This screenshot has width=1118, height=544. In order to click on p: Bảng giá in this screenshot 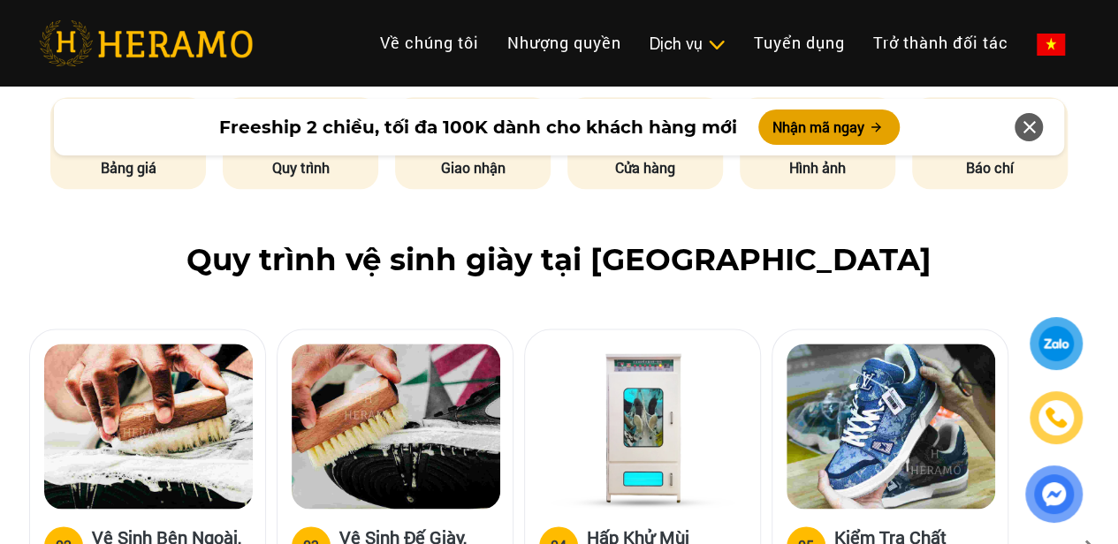, I will do `click(128, 168)`.